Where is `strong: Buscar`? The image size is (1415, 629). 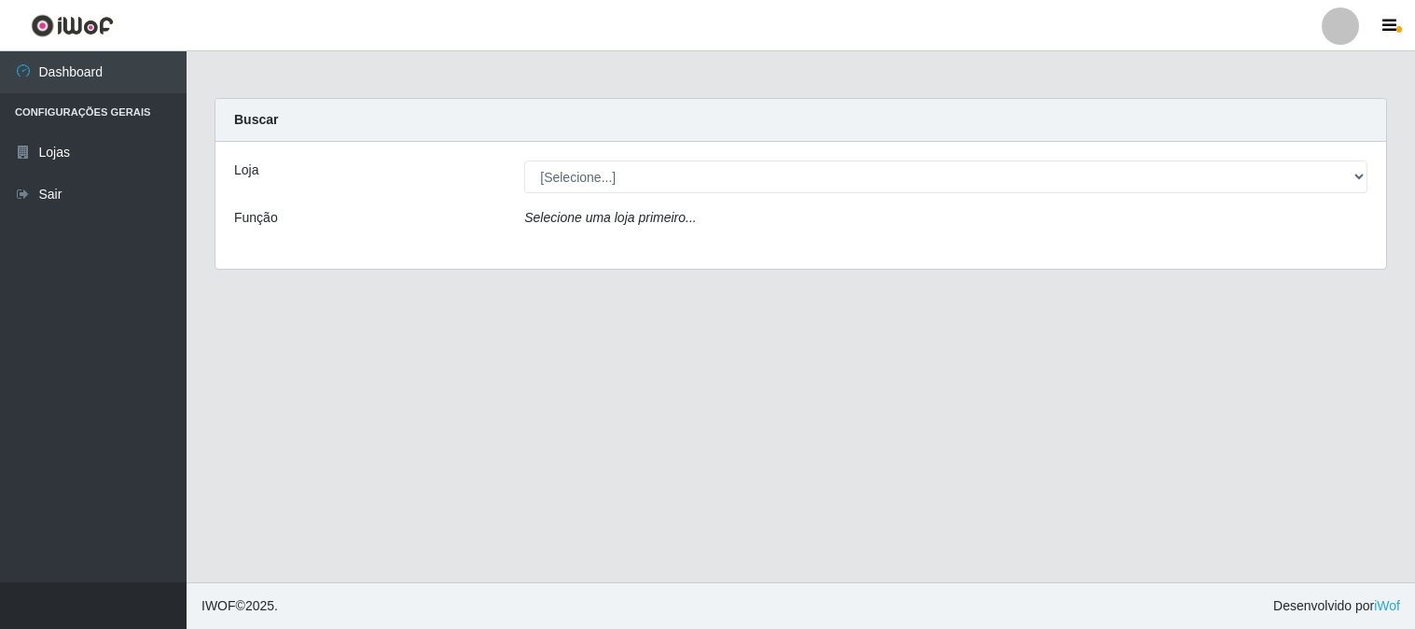 strong: Buscar is located at coordinates (256, 119).